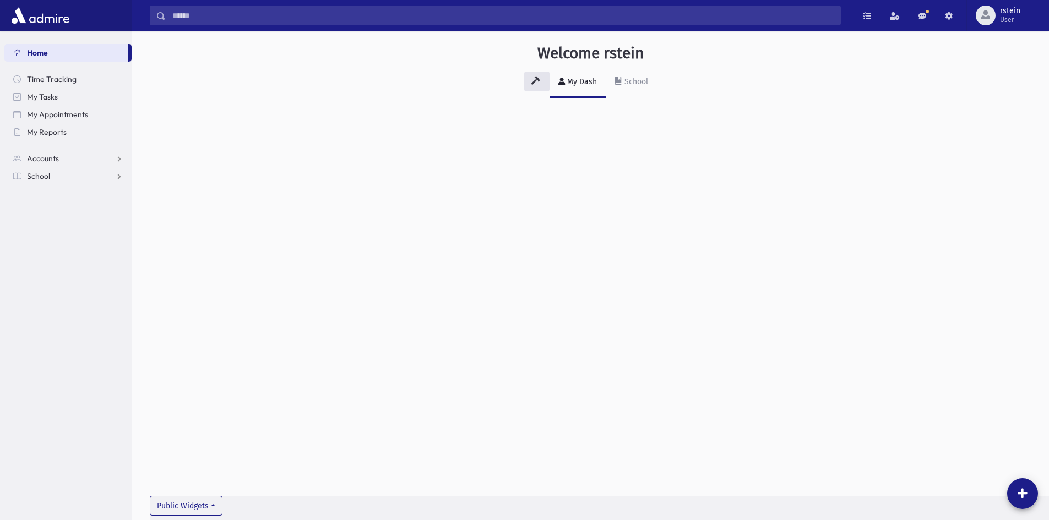 This screenshot has height=520, width=1049. Describe the element at coordinates (635, 81) in the screenshot. I see `div: School` at that location.